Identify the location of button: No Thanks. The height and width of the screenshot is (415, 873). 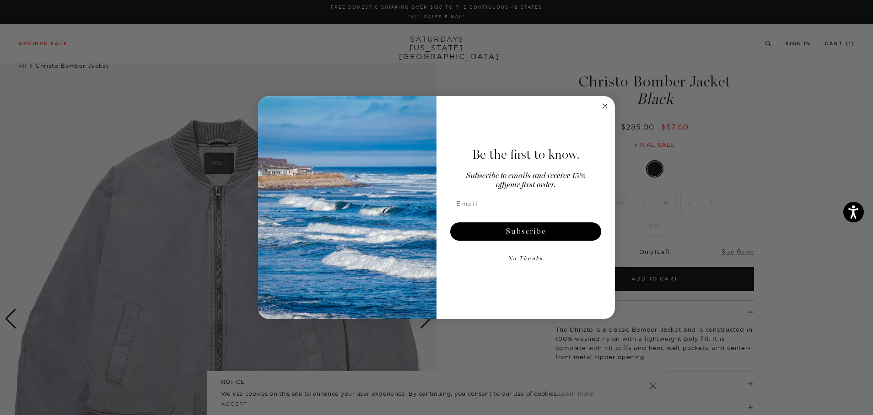
(526, 259).